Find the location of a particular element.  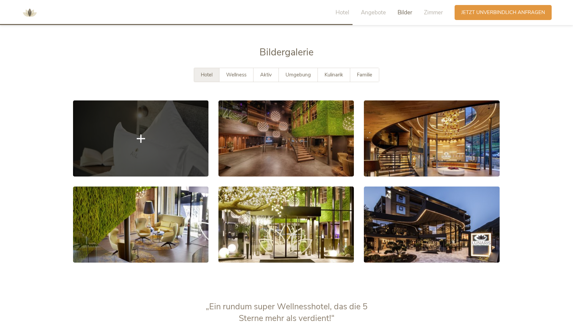

span: Kulinarik is located at coordinates (334, 75).